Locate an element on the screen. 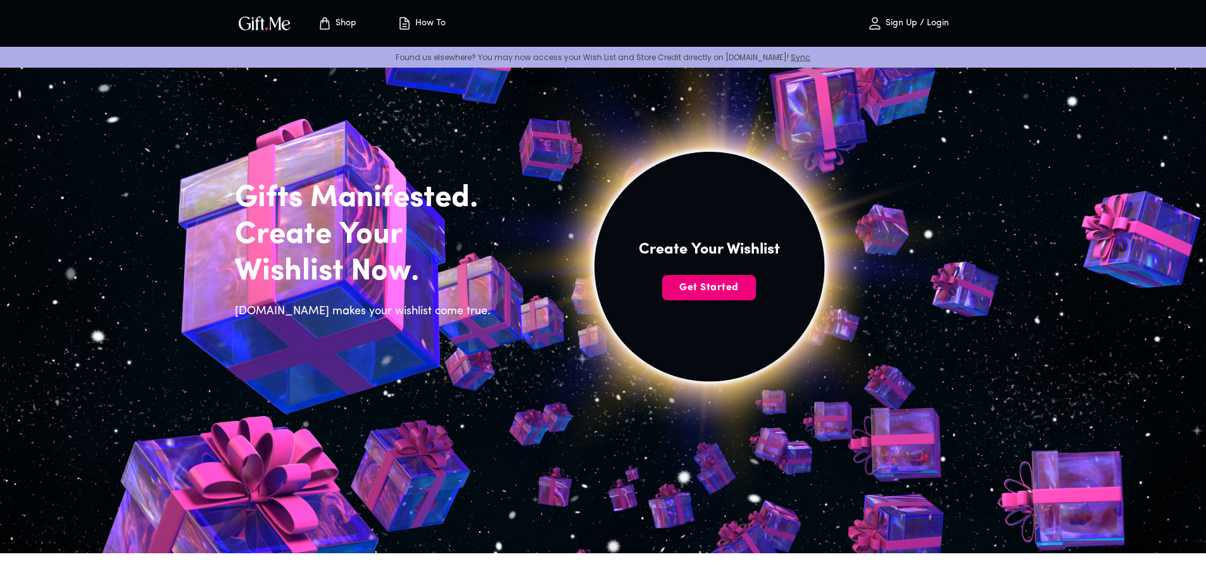 The image size is (1206, 576). h2: Gifts Manifested. is located at coordinates (366, 199).